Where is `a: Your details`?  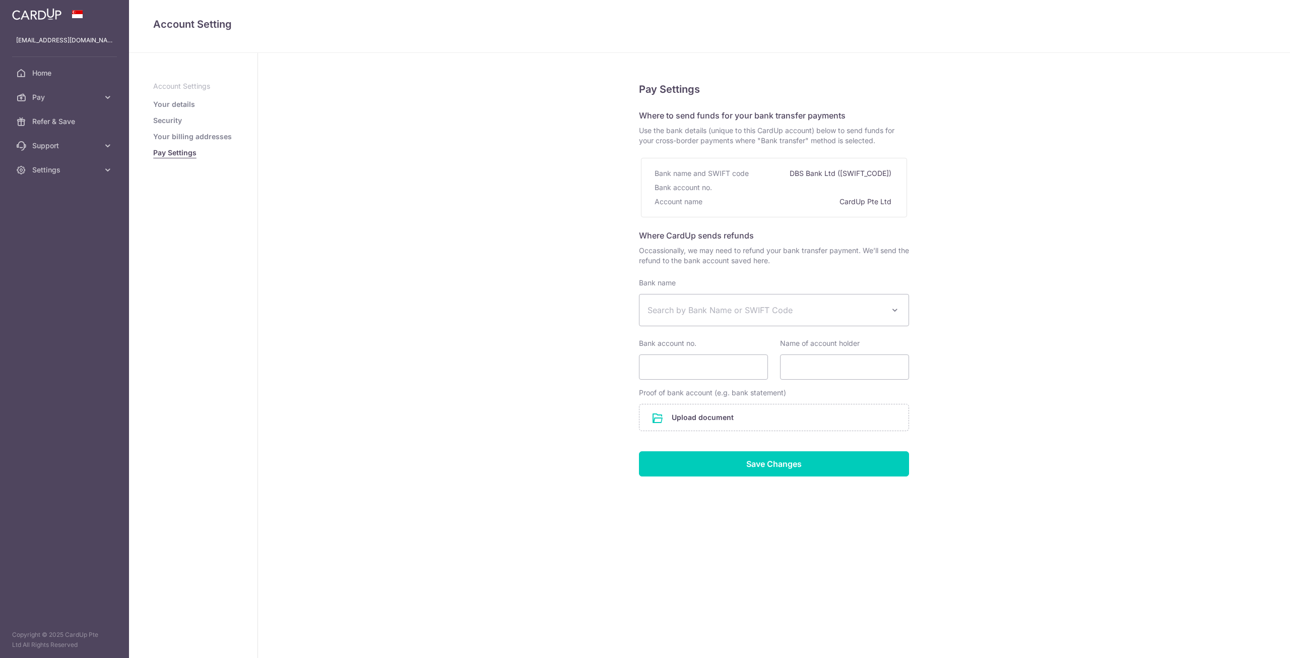 a: Your details is located at coordinates (174, 104).